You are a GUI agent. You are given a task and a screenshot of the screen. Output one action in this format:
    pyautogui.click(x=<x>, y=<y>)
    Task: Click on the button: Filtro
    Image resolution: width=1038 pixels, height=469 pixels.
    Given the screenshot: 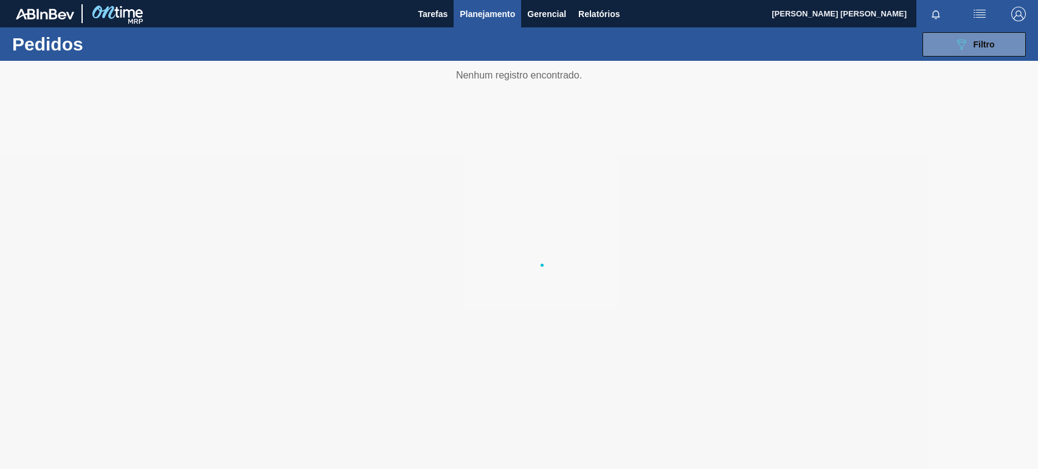 What is the action you would take?
    pyautogui.click(x=974, y=44)
    